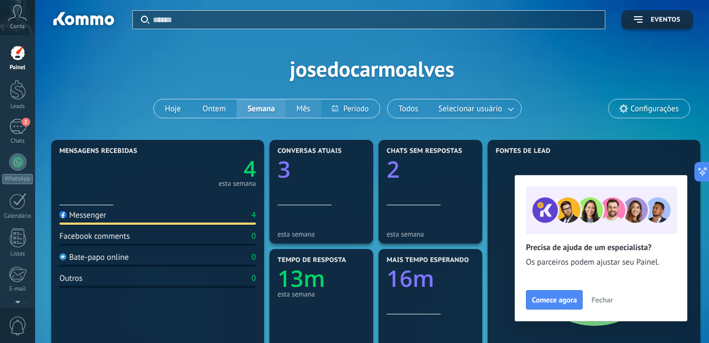 The width and height of the screenshot is (709, 343). Describe the element at coordinates (261, 109) in the screenshot. I see `button: Semana` at that location.